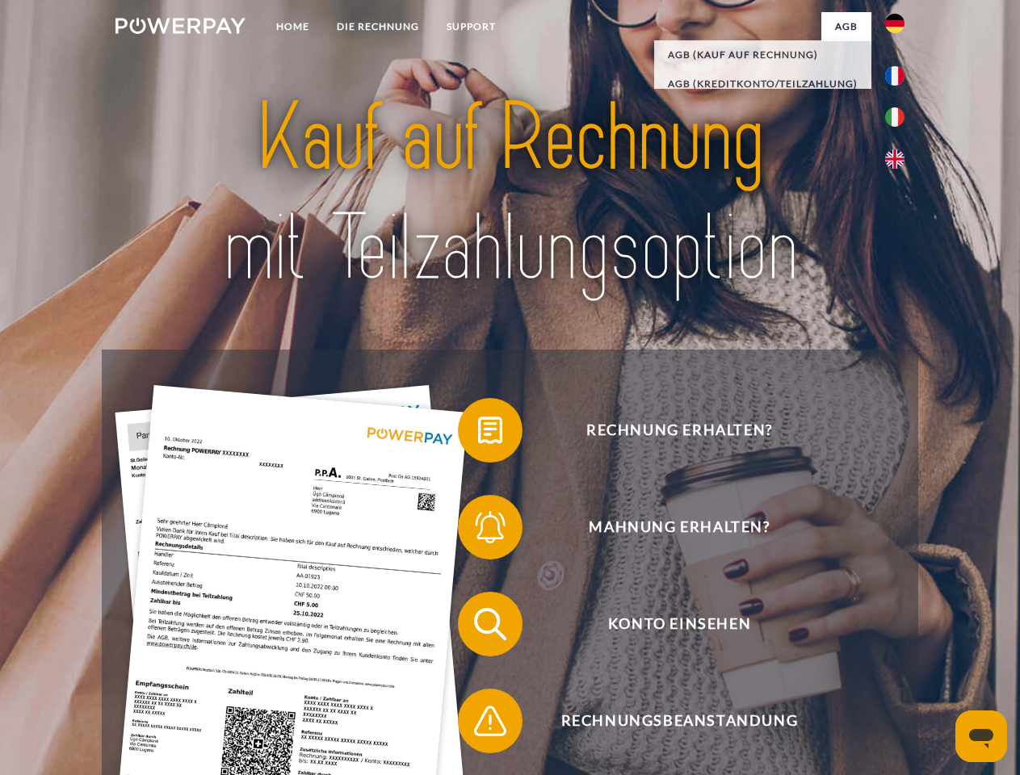  What do you see at coordinates (762, 84) in the screenshot?
I see `a: AGB (Kreditkonto/Teilzahlung)` at bounding box center [762, 84].